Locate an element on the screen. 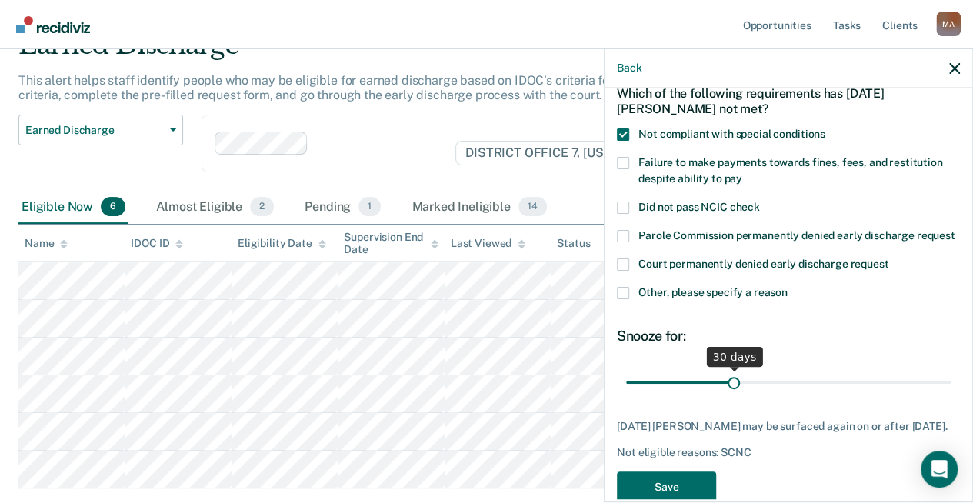 Image resolution: width=973 pixels, height=503 pixels. span: 1 is located at coordinates (369, 207).